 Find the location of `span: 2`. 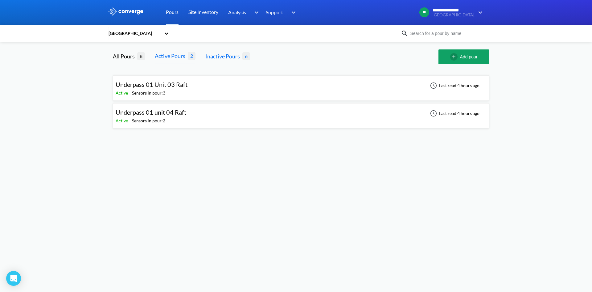

span: 2 is located at coordinates (192, 56).